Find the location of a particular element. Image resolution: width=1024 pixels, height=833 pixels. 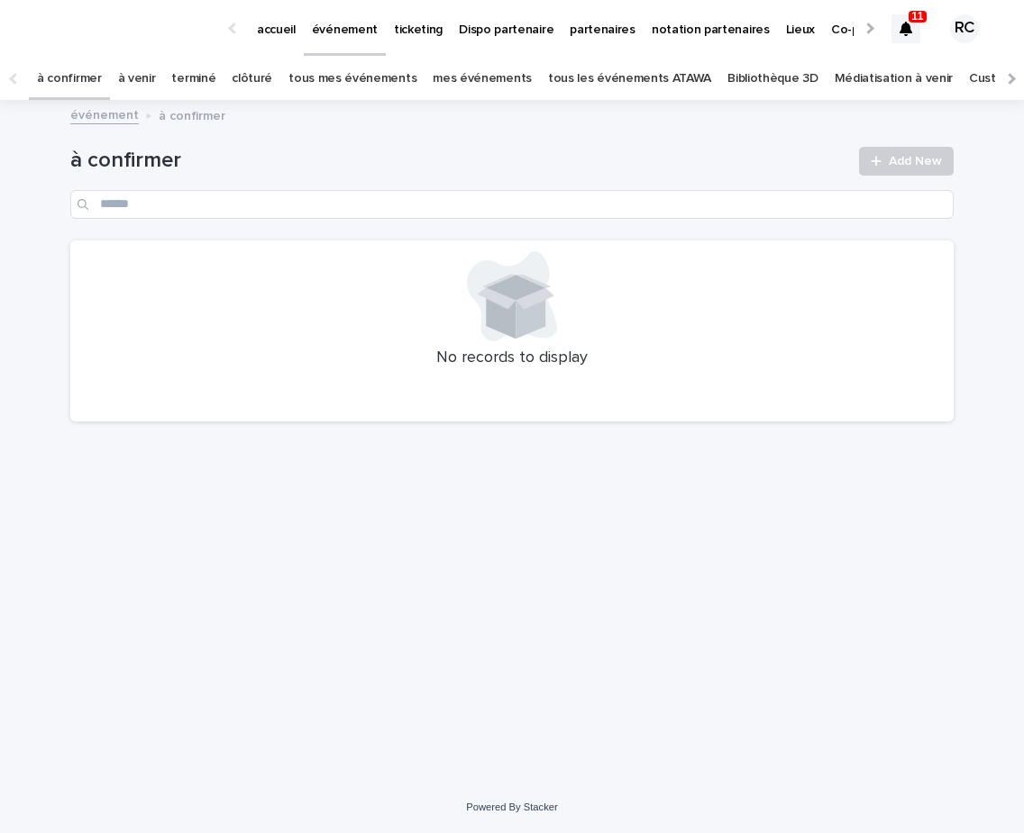

div: RC is located at coordinates (964, 29).